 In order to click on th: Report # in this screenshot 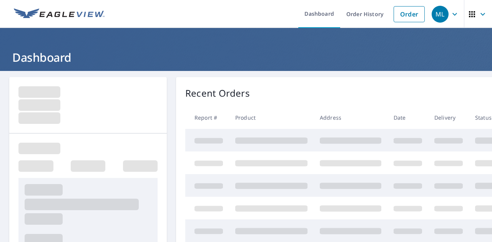, I will do `click(207, 118)`.